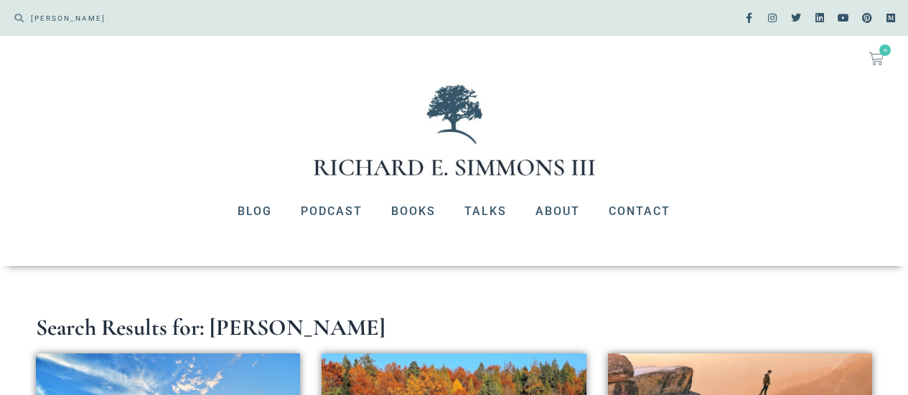 Image resolution: width=908 pixels, height=395 pixels. I want to click on span: 0, so click(885, 50).